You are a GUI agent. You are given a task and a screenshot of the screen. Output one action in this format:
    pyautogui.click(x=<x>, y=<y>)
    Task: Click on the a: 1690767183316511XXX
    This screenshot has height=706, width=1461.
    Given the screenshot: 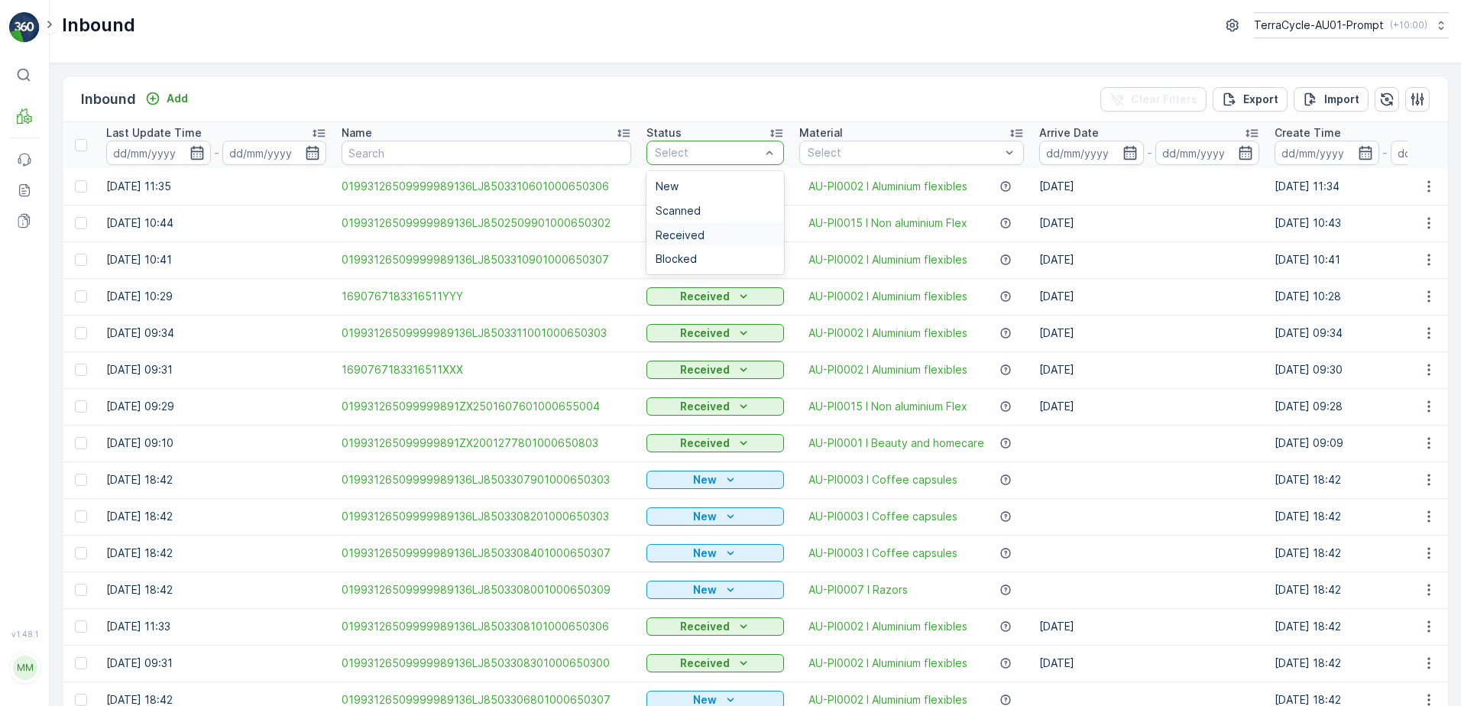 What is the action you would take?
    pyautogui.click(x=486, y=370)
    